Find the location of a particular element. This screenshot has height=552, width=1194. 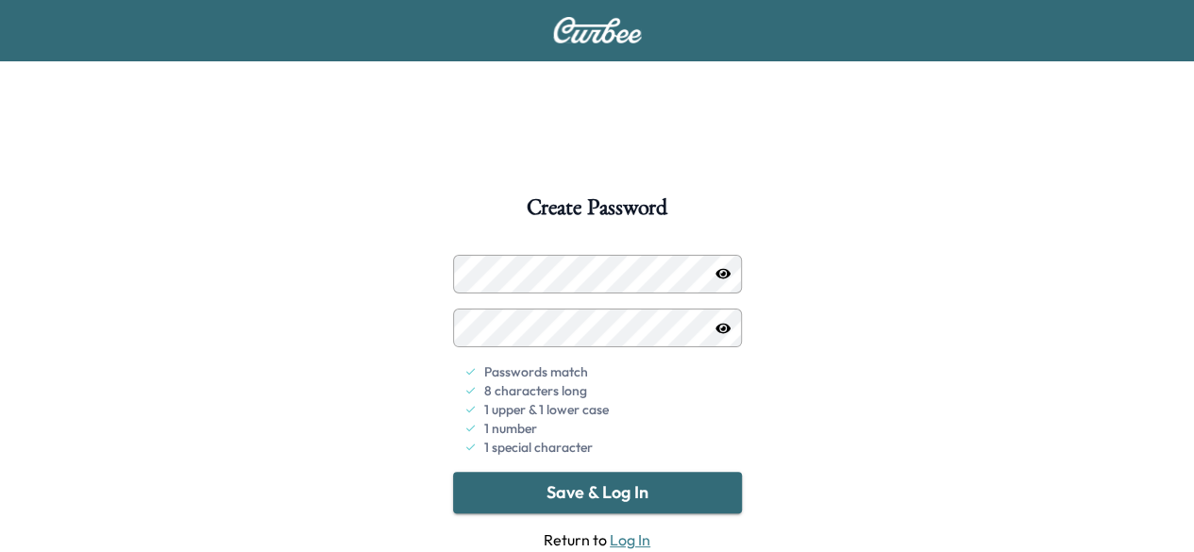

button: Save & Log In is located at coordinates (597, 493).